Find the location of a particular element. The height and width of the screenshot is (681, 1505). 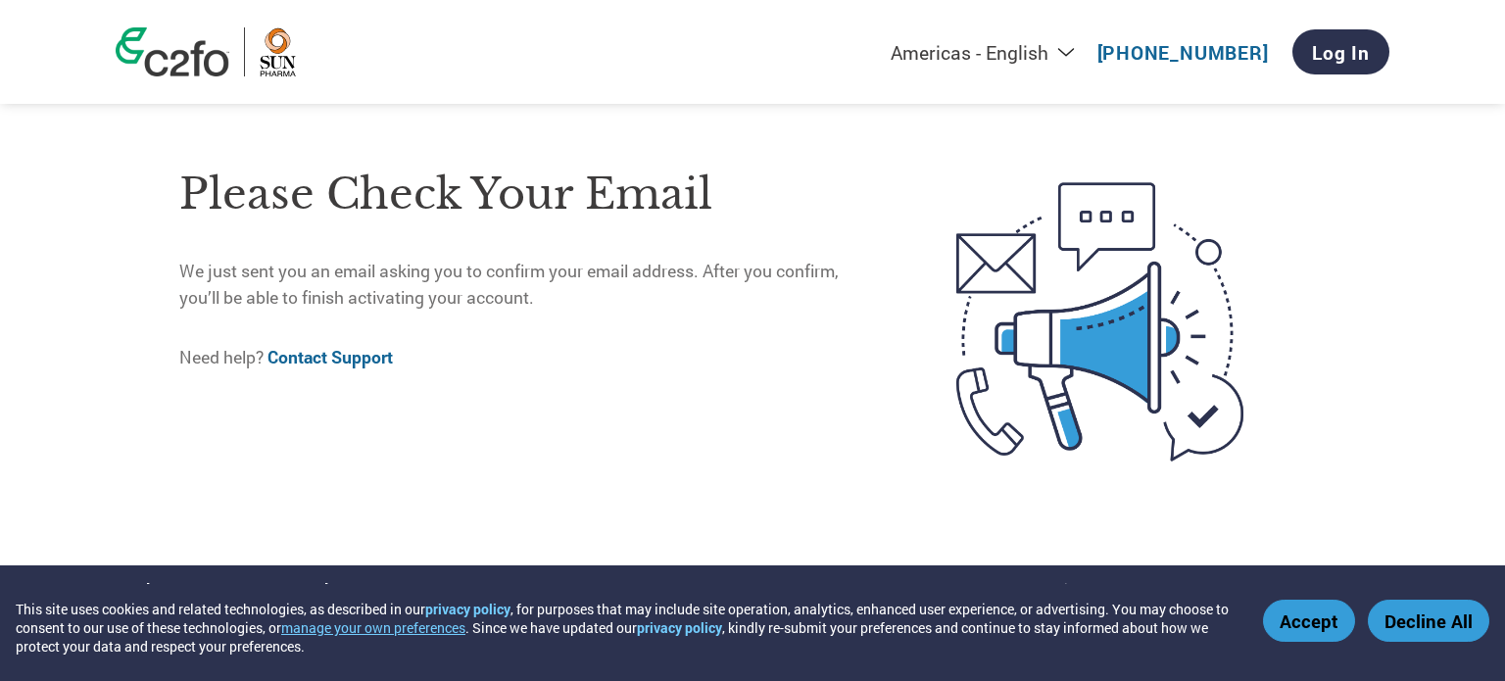

p: We just sent you an email asking you to confirm your email address. After you confirm, you’ll be ... is located at coordinates (526, 284).